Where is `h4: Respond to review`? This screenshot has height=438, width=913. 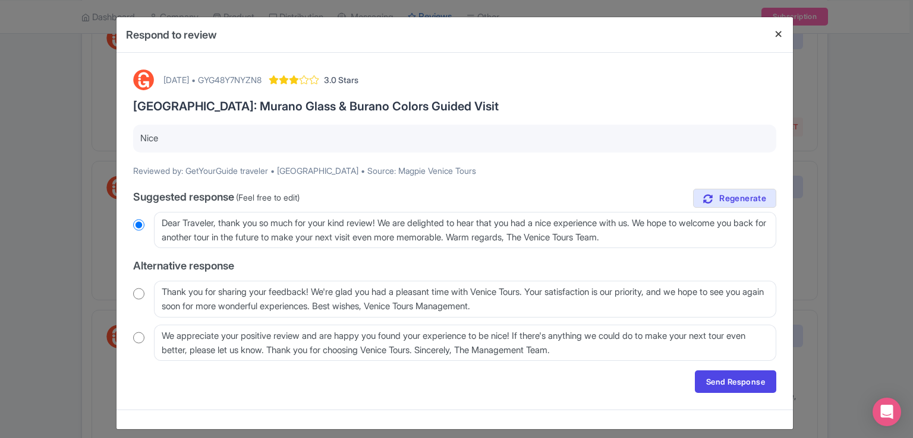 h4: Respond to review is located at coordinates (171, 34).